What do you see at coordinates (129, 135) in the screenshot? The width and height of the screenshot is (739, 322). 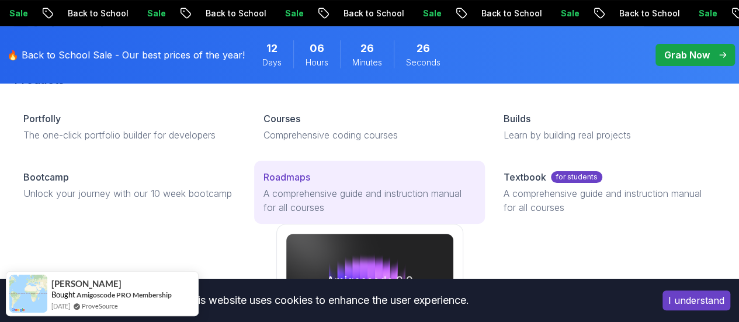 I see `p: The one-click portfolio builder for developers` at bounding box center [129, 135].